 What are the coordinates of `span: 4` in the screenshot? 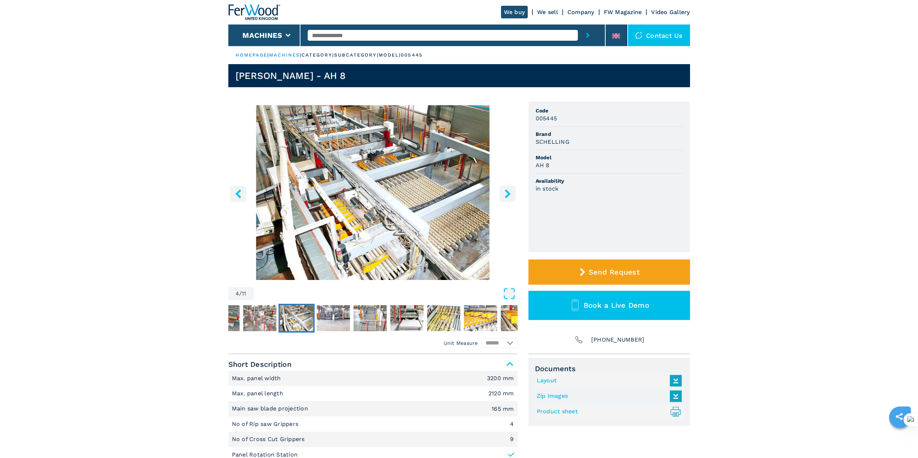 It's located at (237, 294).